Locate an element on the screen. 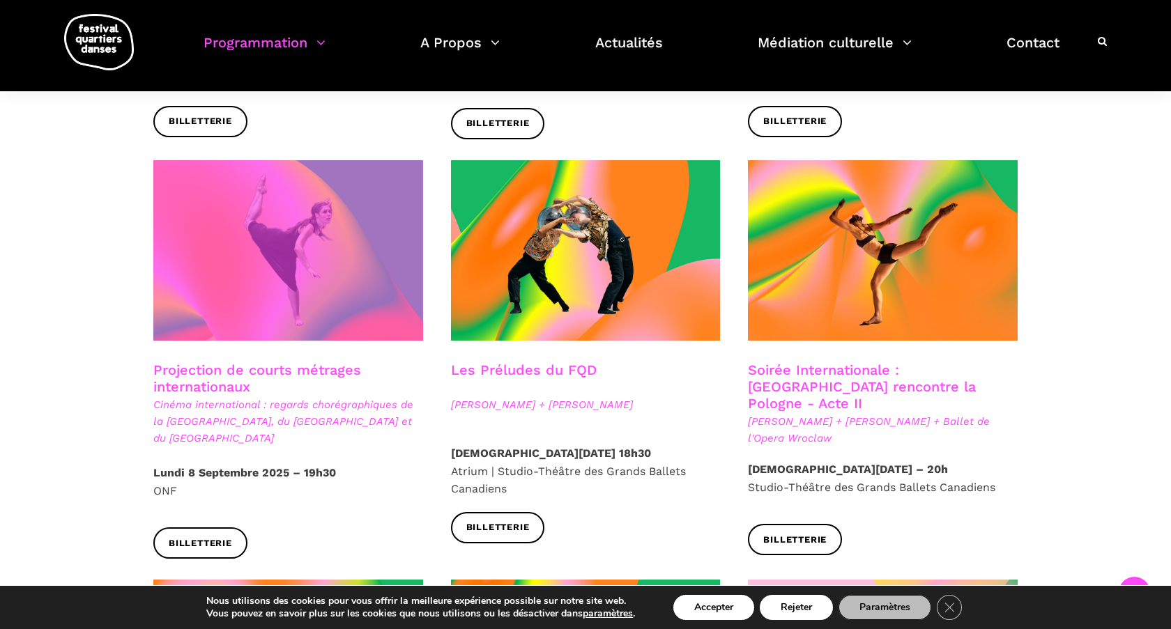 This screenshot has width=1171, height=629. a: Médiation culturelle is located at coordinates (834, 51).